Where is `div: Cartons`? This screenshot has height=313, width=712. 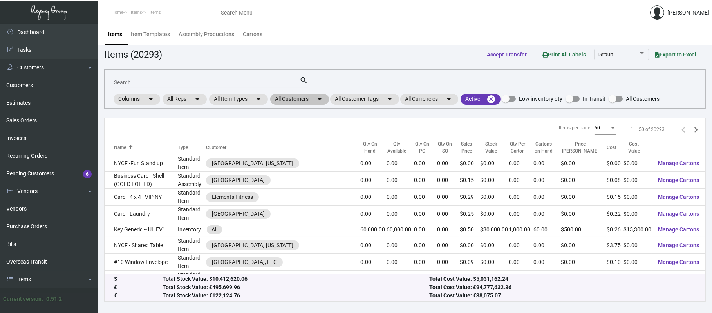 div: Cartons is located at coordinates (253, 34).